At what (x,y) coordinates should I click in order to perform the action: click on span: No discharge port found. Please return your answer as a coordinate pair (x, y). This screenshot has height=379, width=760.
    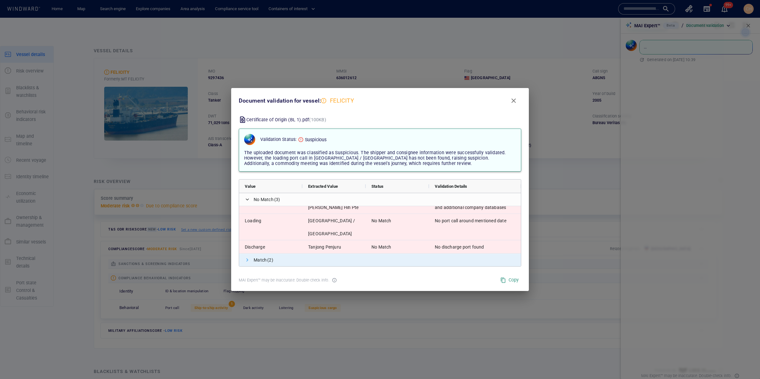
    Looking at the image, I should click on (475, 247).